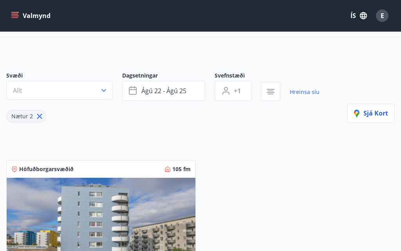 The height and width of the screenshot is (251, 401). What do you see at coordinates (46, 169) in the screenshot?
I see `span: Höfuðborgarsvæðið` at bounding box center [46, 169].